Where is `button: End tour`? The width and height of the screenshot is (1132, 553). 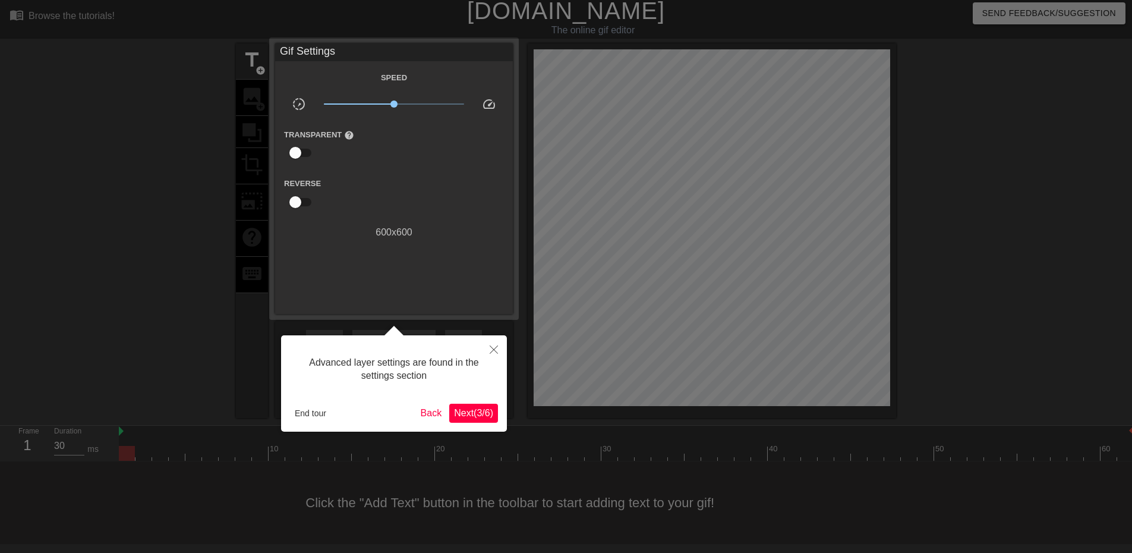
button: End tour is located at coordinates (310, 413).